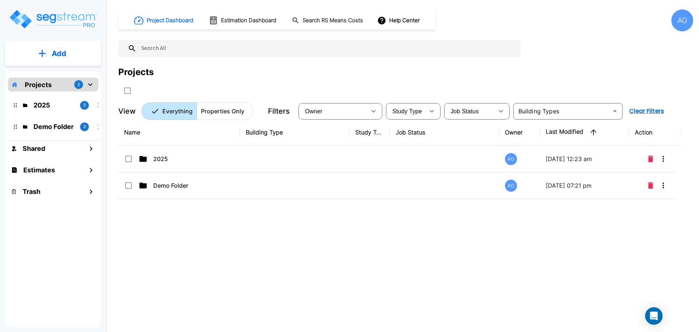  I want to click on th: Last Modified, so click(584, 132).